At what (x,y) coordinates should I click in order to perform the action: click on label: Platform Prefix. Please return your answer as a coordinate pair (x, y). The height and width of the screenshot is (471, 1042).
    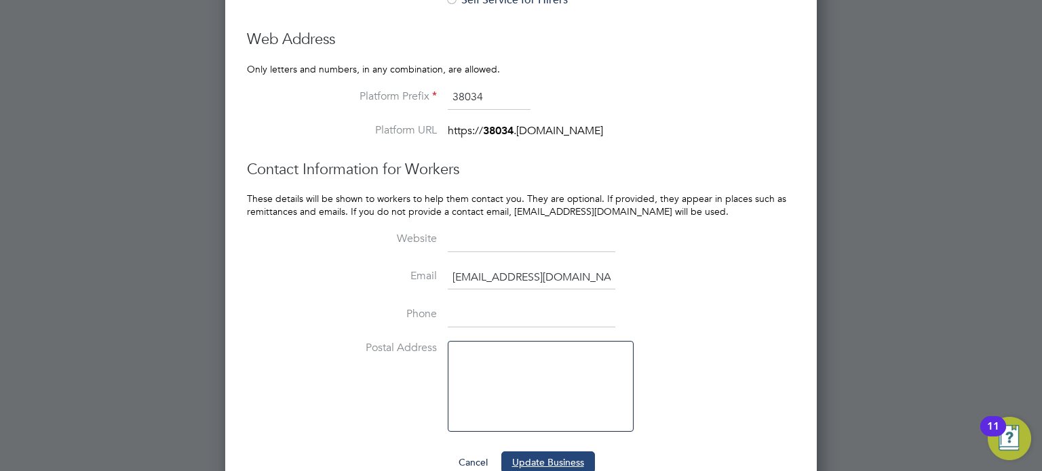
    Looking at the image, I should click on (369, 96).